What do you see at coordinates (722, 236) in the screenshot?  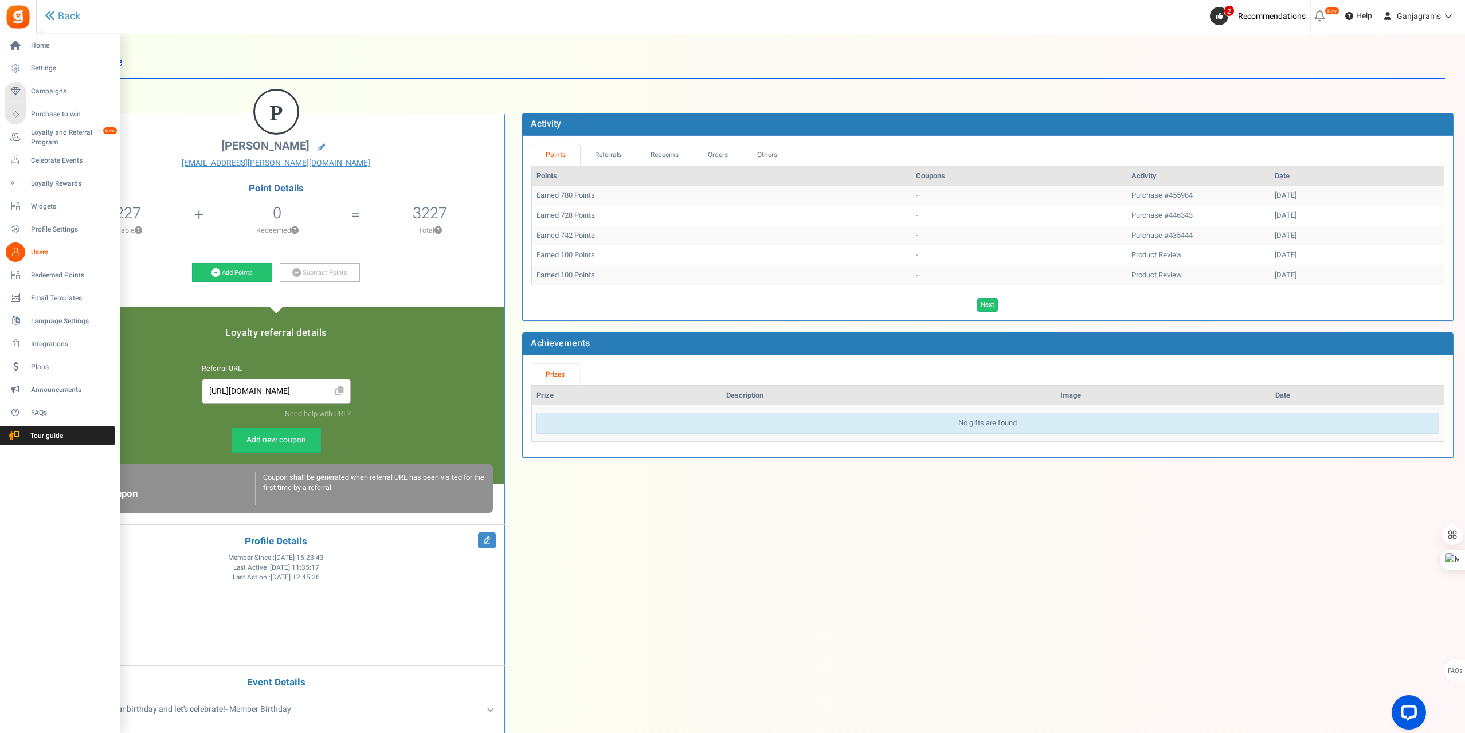 I see `td: Earned 742 Points` at bounding box center [722, 236].